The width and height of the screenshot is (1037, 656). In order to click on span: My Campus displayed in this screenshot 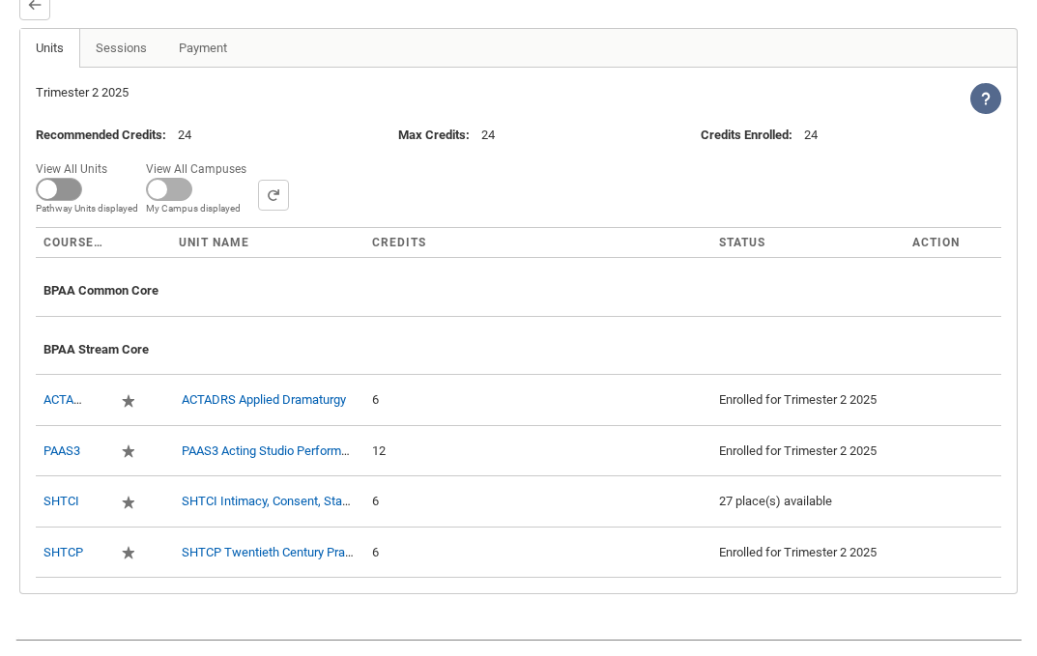, I will do `click(200, 208)`.